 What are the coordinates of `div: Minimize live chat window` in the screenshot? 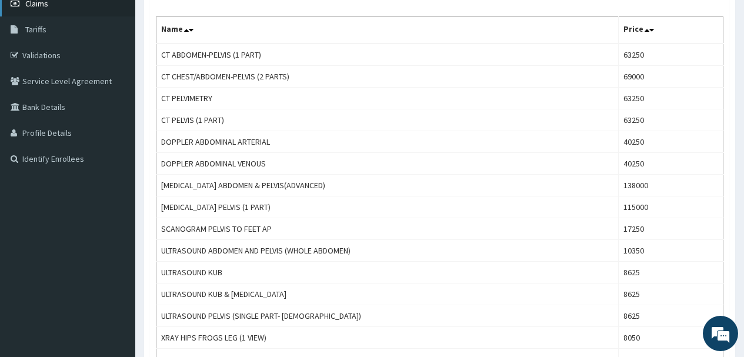 It's located at (207, 20).